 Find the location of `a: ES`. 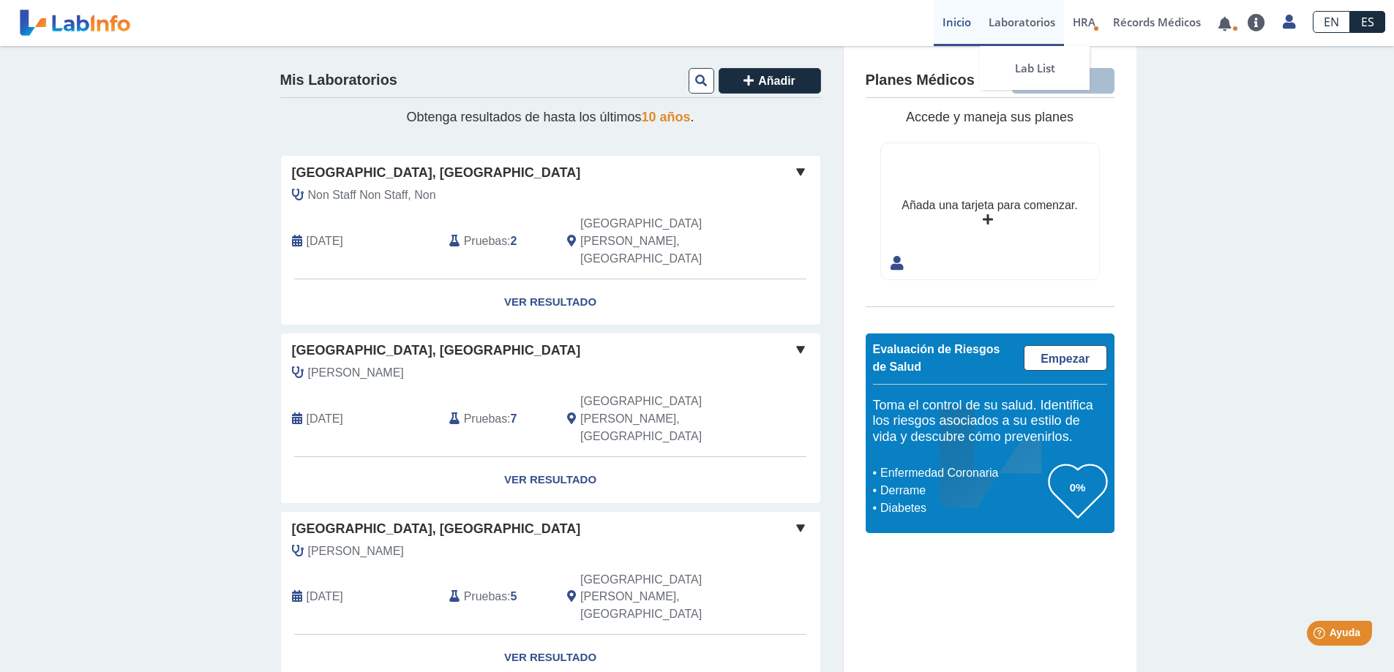

a: ES is located at coordinates (1367, 22).